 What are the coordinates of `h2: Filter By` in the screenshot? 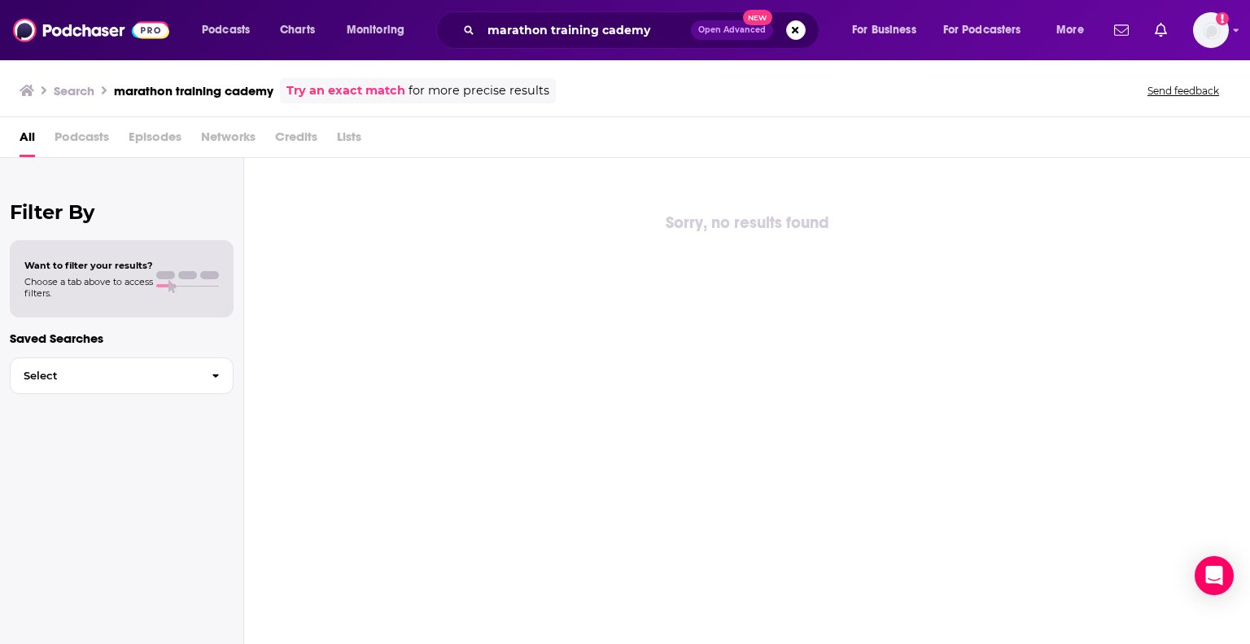 It's located at (121, 212).